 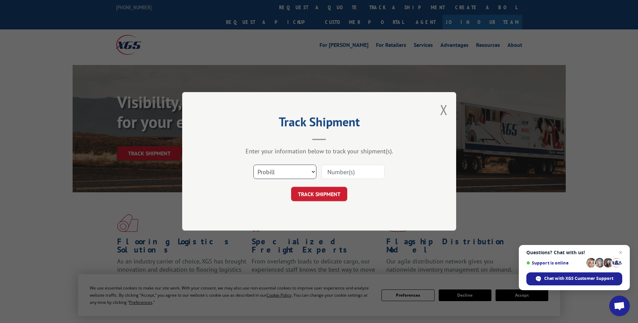 What do you see at coordinates (319, 194) in the screenshot?
I see `button: TRACK SHIPMENT` at bounding box center [319, 194].